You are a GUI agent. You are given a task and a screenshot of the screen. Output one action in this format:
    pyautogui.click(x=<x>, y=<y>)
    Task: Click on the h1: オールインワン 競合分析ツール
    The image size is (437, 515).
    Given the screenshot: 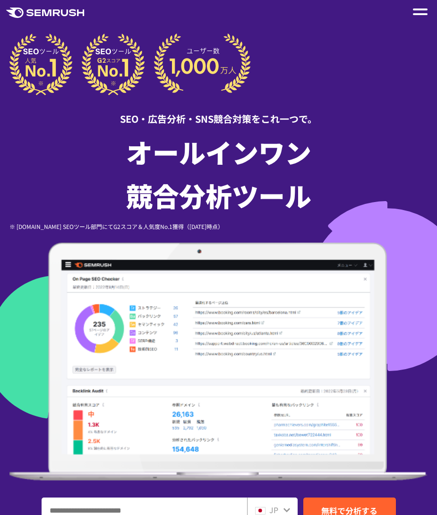 What is the action you would take?
    pyautogui.click(x=218, y=174)
    